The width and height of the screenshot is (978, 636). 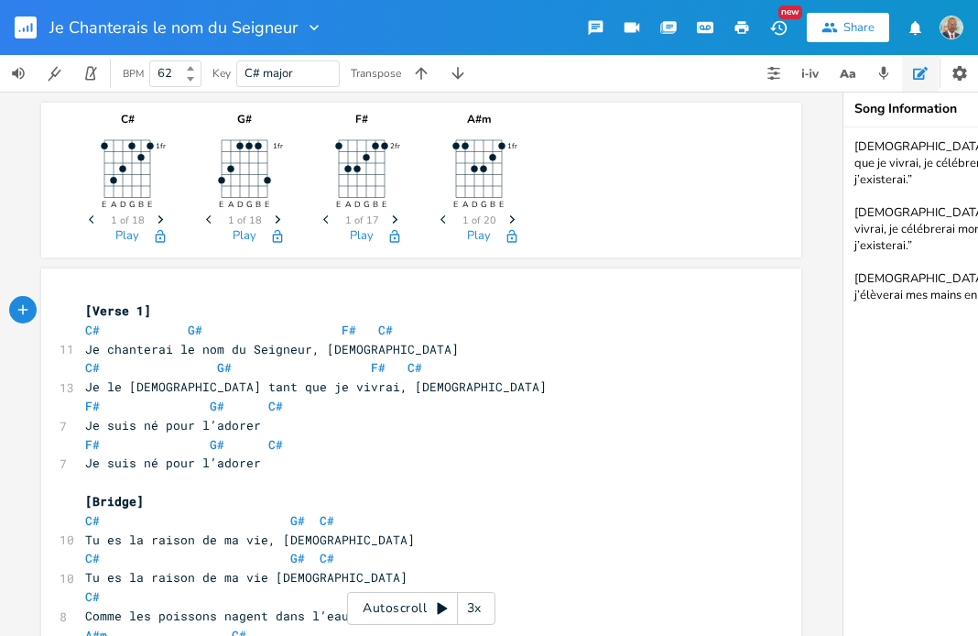 I want to click on div: New, so click(x=790, y=12).